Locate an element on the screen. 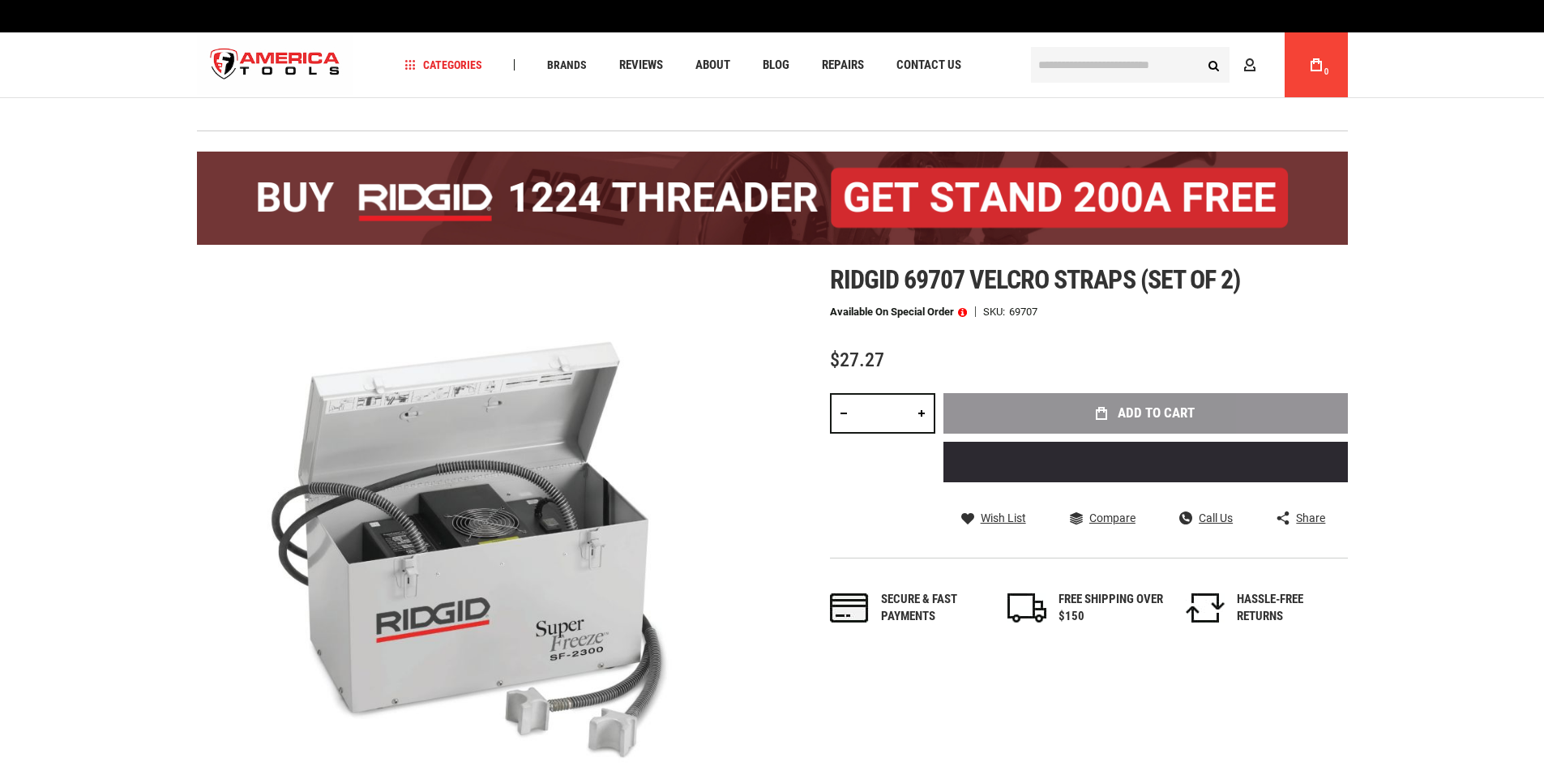 This screenshot has width=1544, height=766. a: Blog is located at coordinates (776, 65).